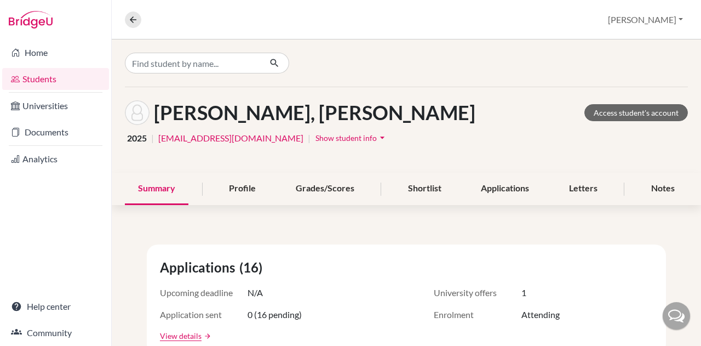 The image size is (701, 346). Describe the element at coordinates (505, 188) in the screenshot. I see `div: Applications` at that location.